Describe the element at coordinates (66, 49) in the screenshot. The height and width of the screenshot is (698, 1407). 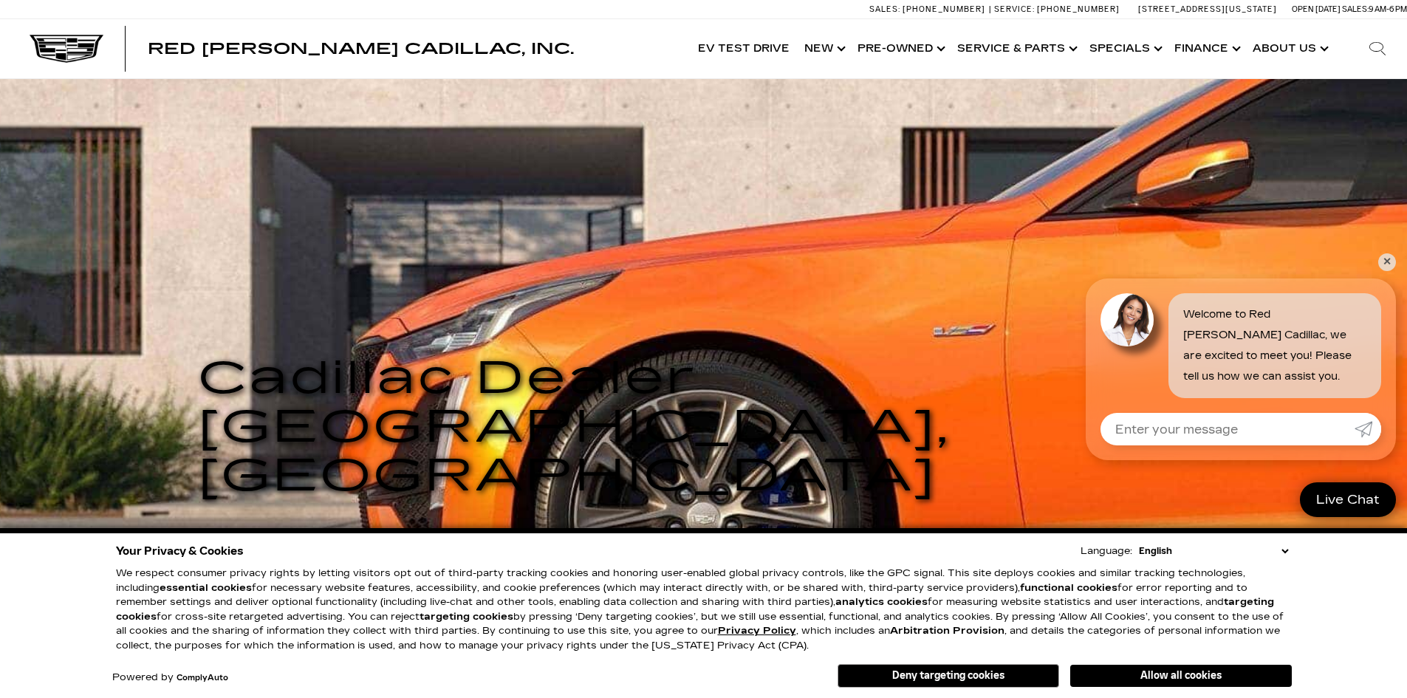
I see `img: Cadillac Dark Logo with Cadillac White Text` at that location.